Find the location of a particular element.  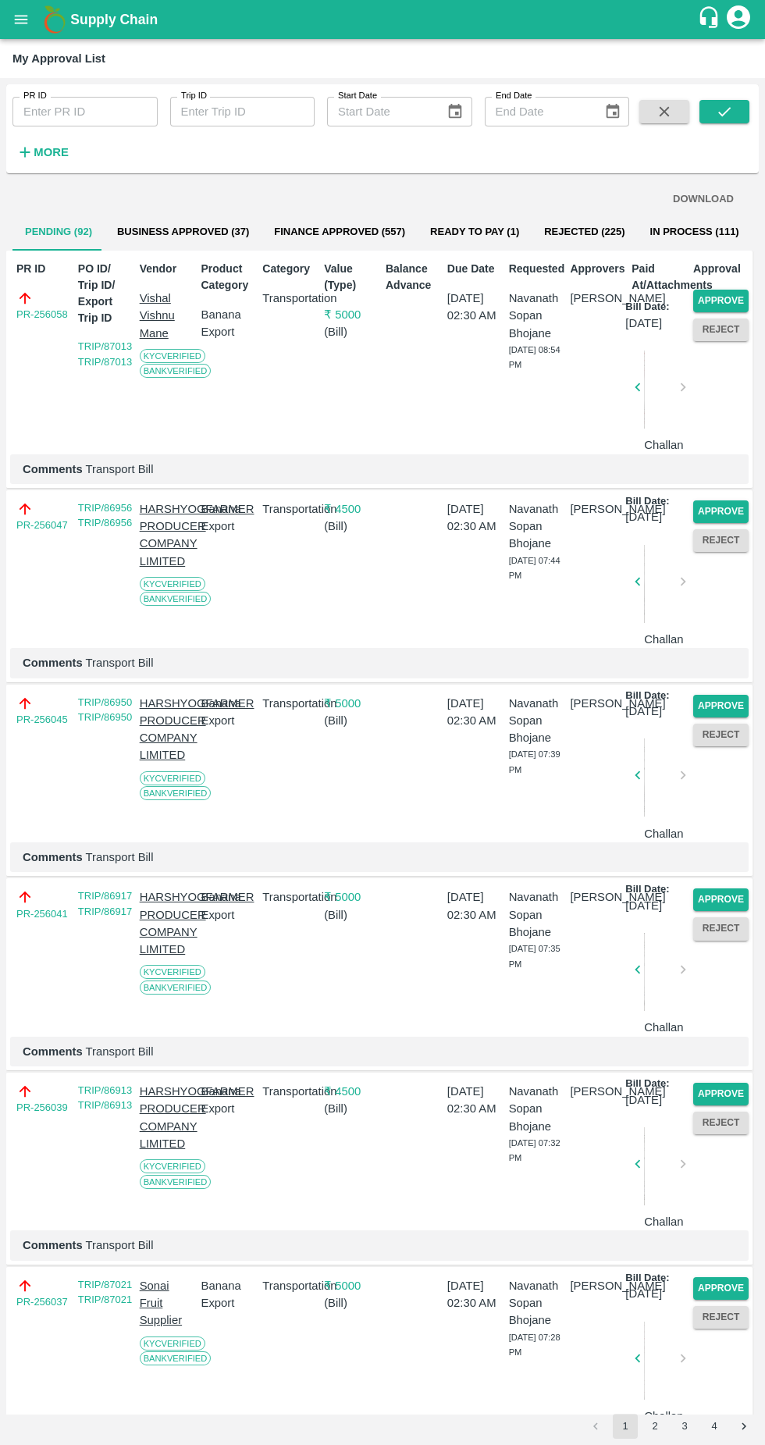

label: Start Date is located at coordinates (358, 96).